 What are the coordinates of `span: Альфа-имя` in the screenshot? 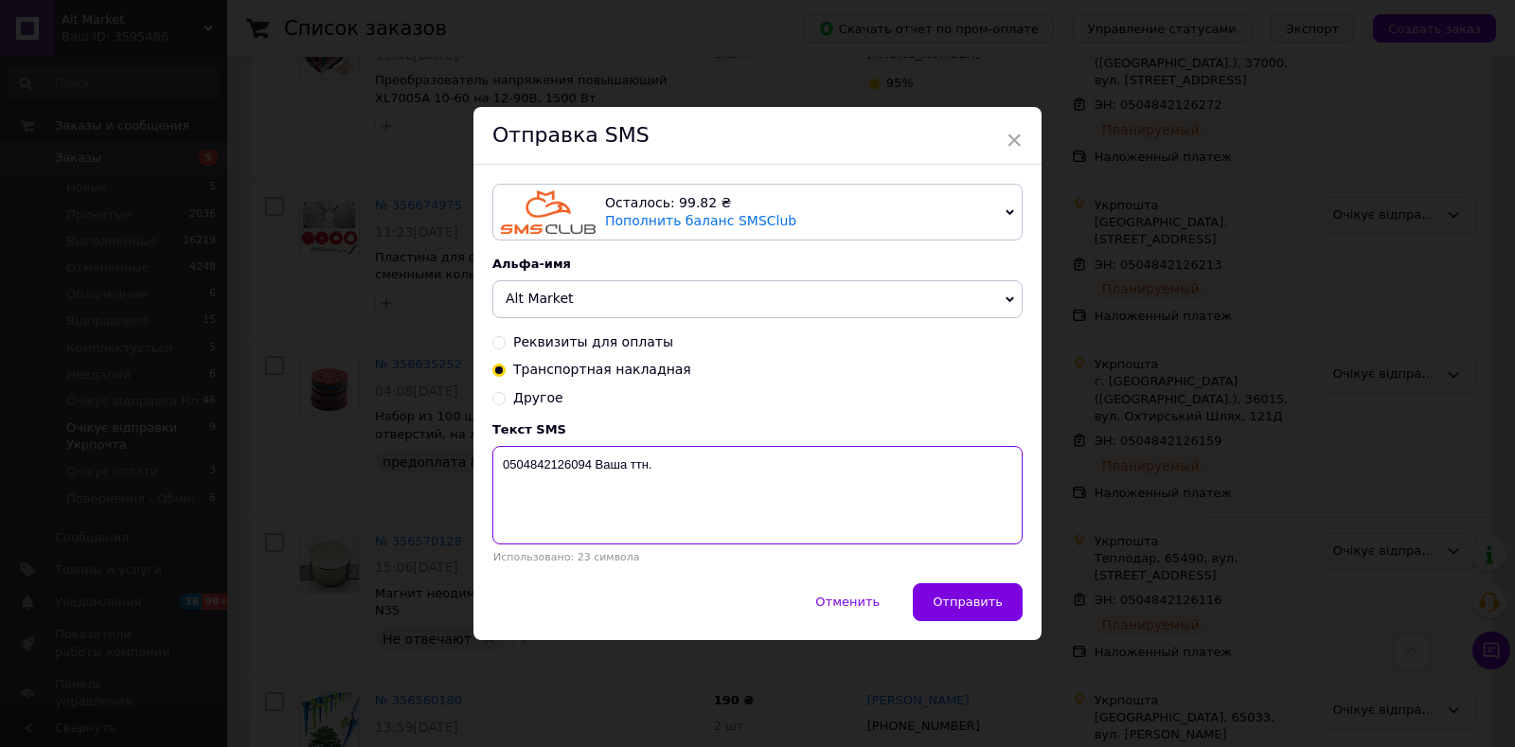 It's located at (531, 263).